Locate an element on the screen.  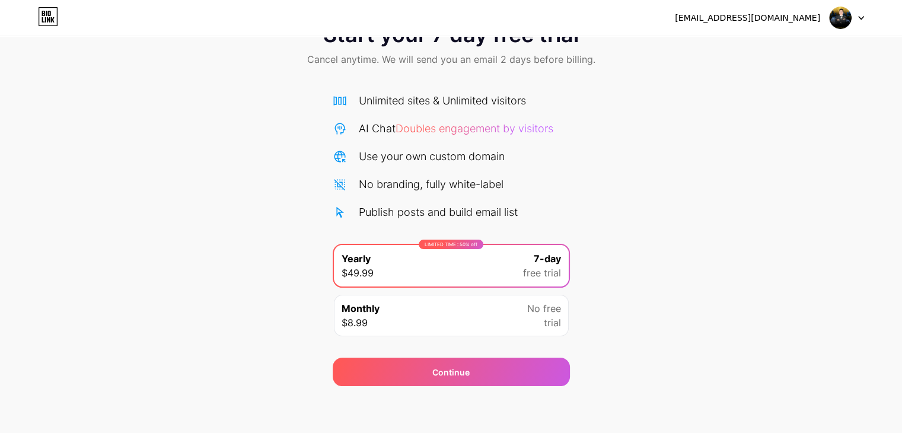
span: Cancel anytime. We will send you an email 2 days before billing. is located at coordinates (451, 59).